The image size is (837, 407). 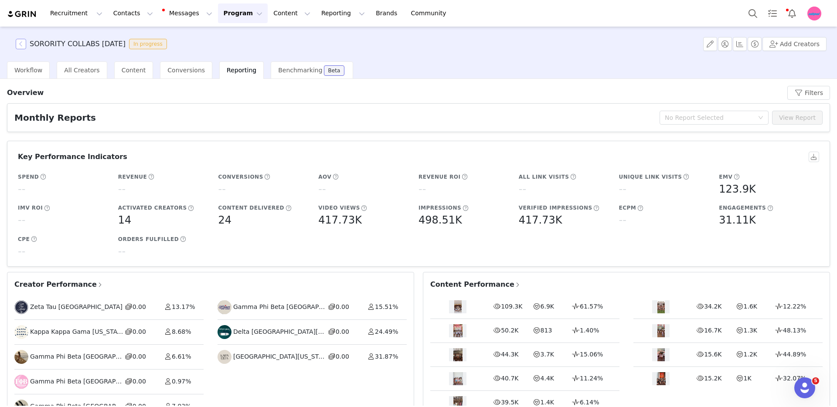 I want to click on a: Tasks, so click(x=773, y=13).